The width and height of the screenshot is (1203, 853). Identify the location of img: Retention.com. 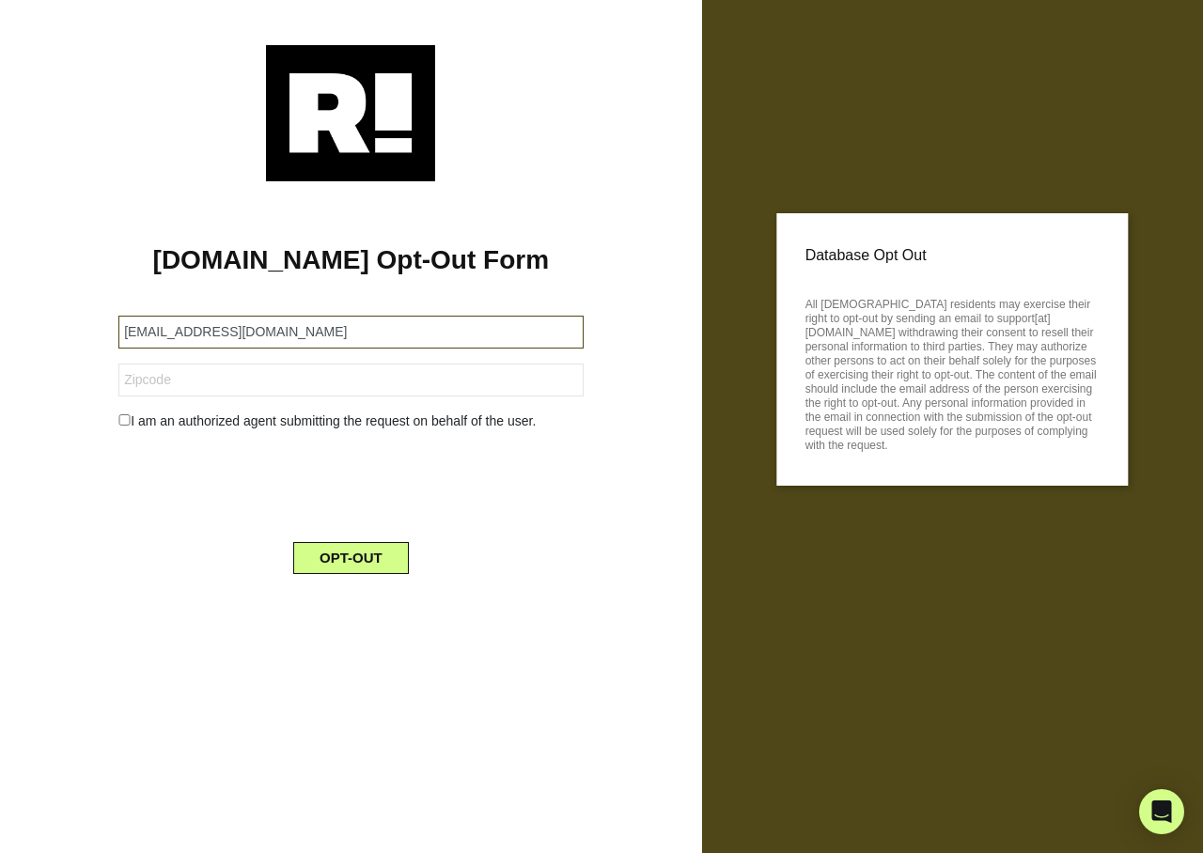
(350, 113).